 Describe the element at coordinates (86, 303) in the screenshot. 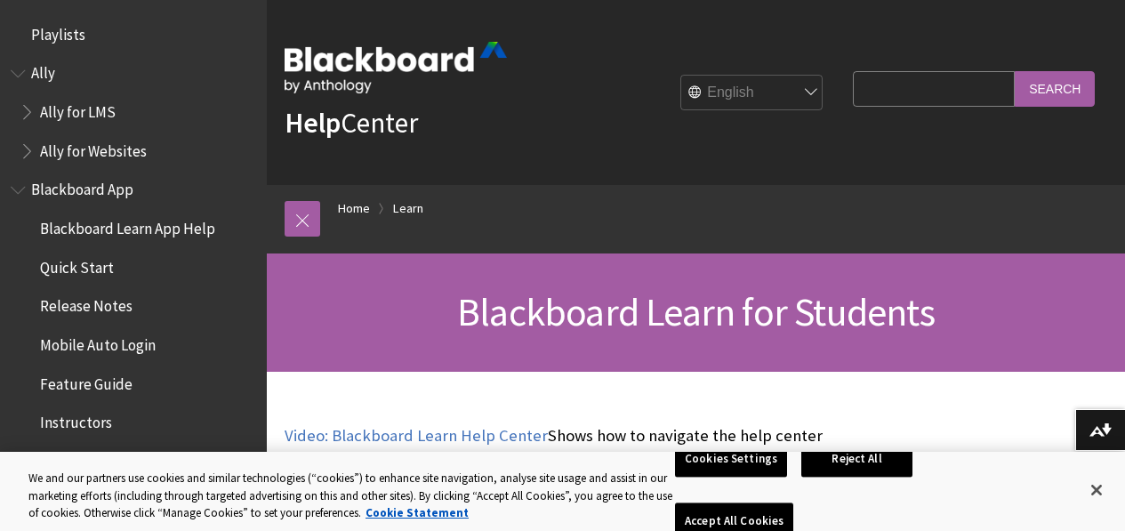

I see `span: Release Notes` at that location.